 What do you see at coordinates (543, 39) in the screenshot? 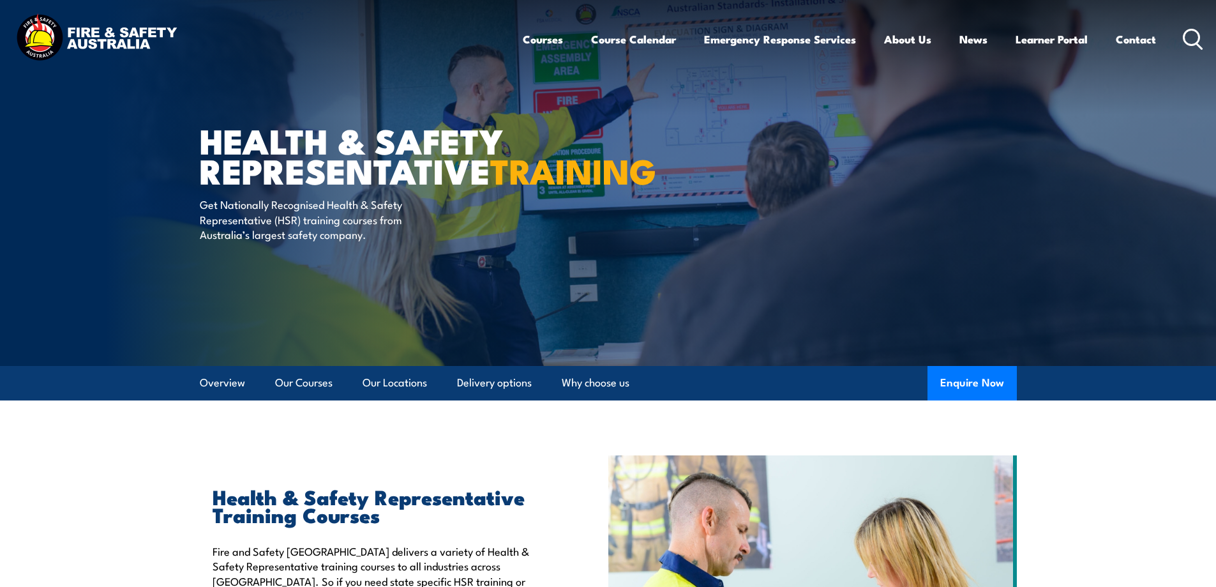
I see `a: Courses` at bounding box center [543, 39].